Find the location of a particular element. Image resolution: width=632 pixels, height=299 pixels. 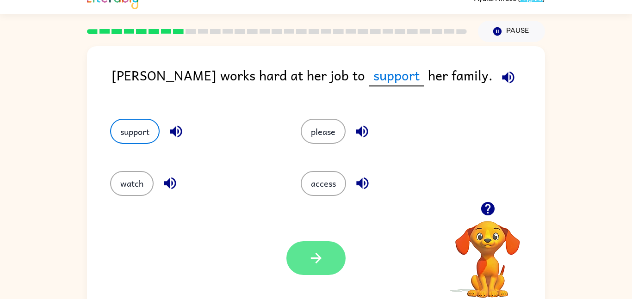

button: access is located at coordinates (323, 184).